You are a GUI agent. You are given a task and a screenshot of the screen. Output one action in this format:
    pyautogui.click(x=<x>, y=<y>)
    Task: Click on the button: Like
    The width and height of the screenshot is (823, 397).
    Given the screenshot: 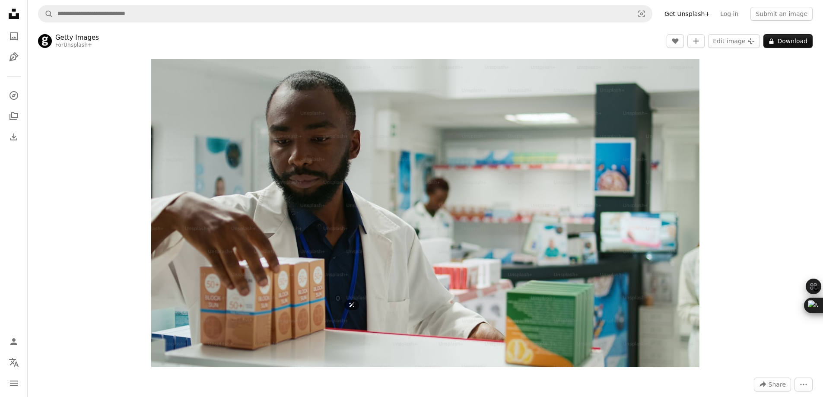 What is the action you would take?
    pyautogui.click(x=675, y=41)
    